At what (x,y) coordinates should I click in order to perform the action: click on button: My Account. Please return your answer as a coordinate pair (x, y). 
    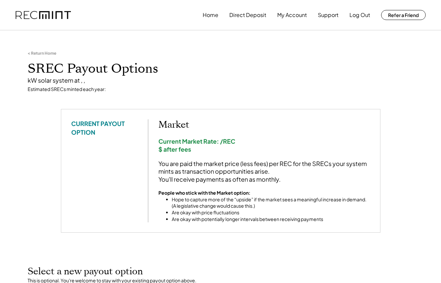
    Looking at the image, I should click on (292, 15).